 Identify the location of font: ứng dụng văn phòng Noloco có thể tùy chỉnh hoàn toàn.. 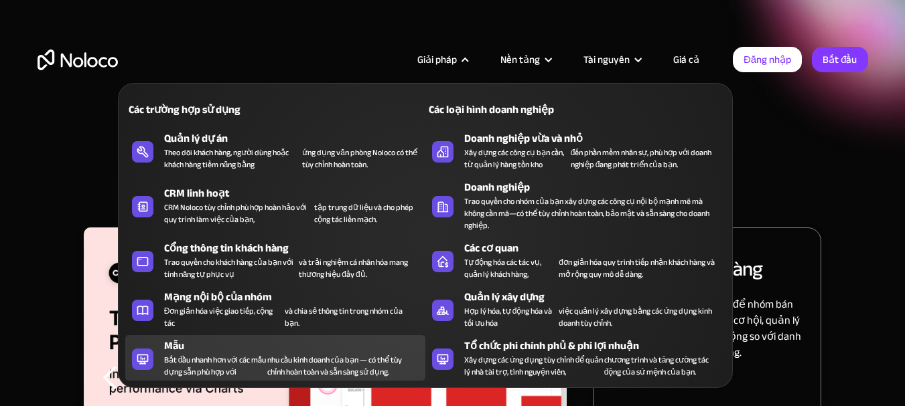
(360, 159).